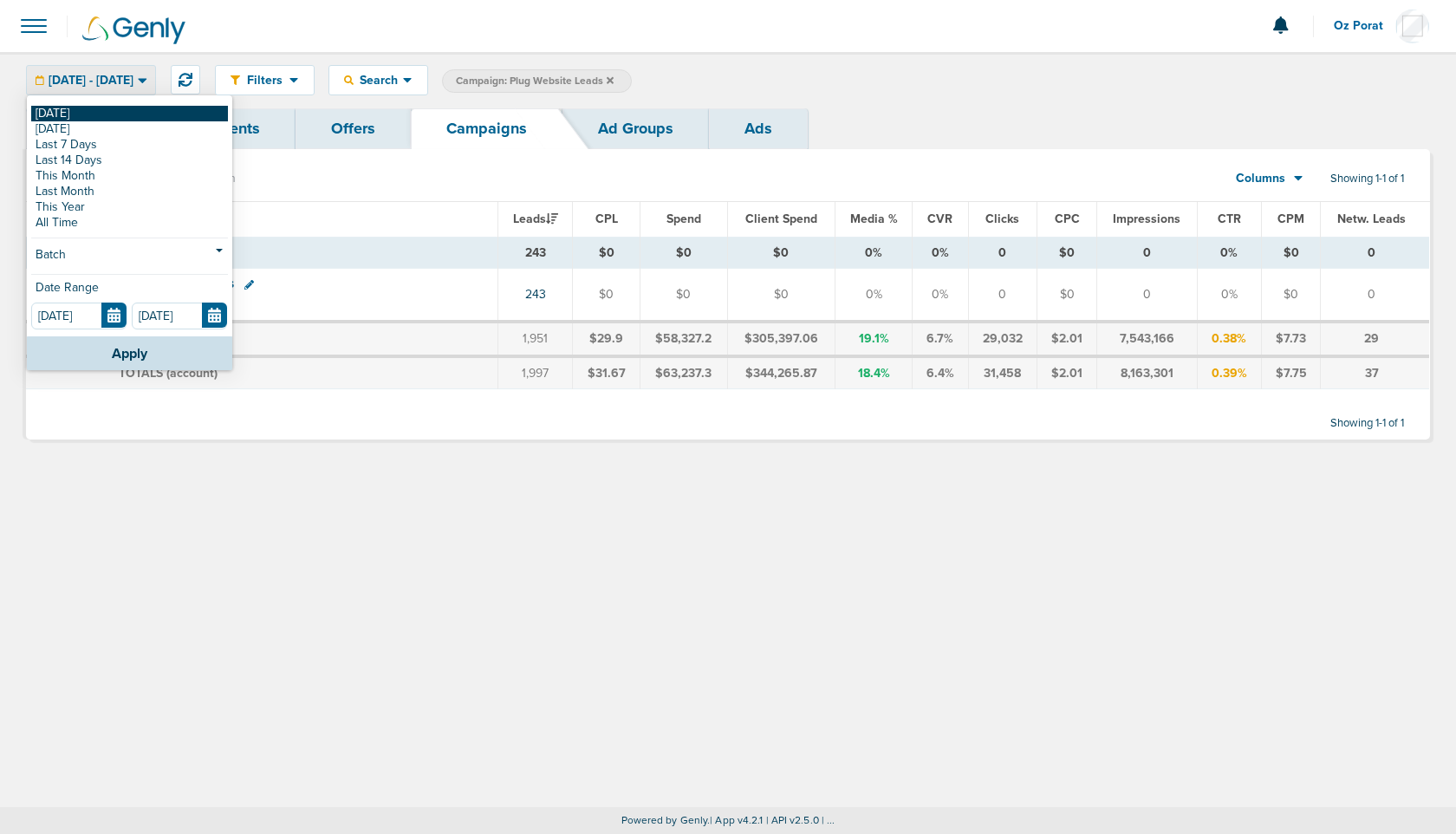  What do you see at coordinates (129, 256) in the screenshot?
I see `a: Batch` at bounding box center [129, 256].